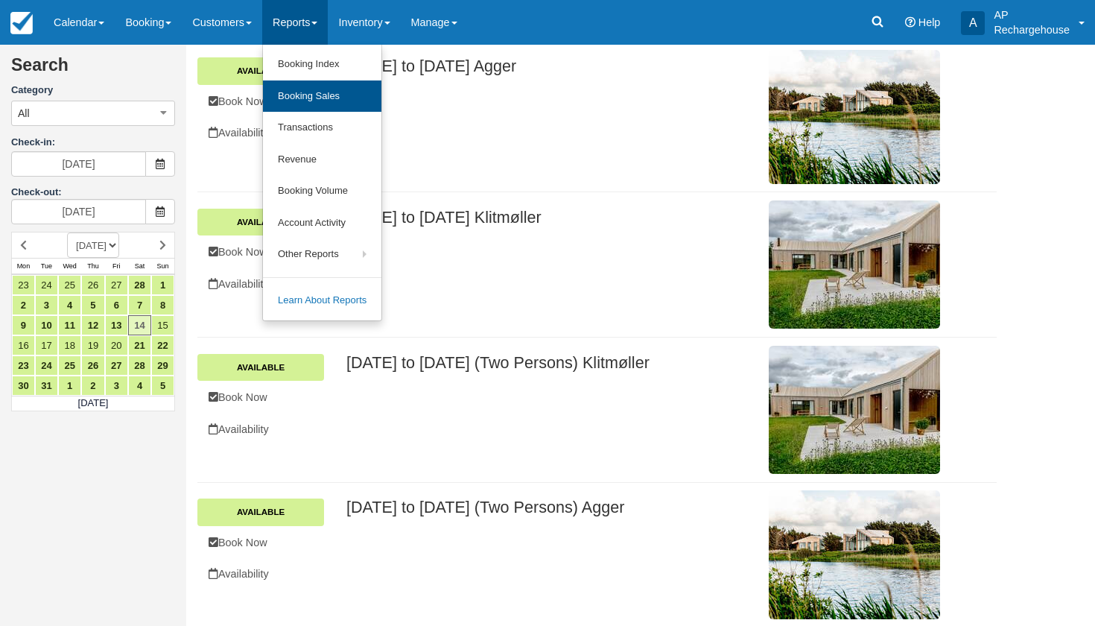 The width and height of the screenshot is (1095, 626). I want to click on th: Sun, so click(162, 267).